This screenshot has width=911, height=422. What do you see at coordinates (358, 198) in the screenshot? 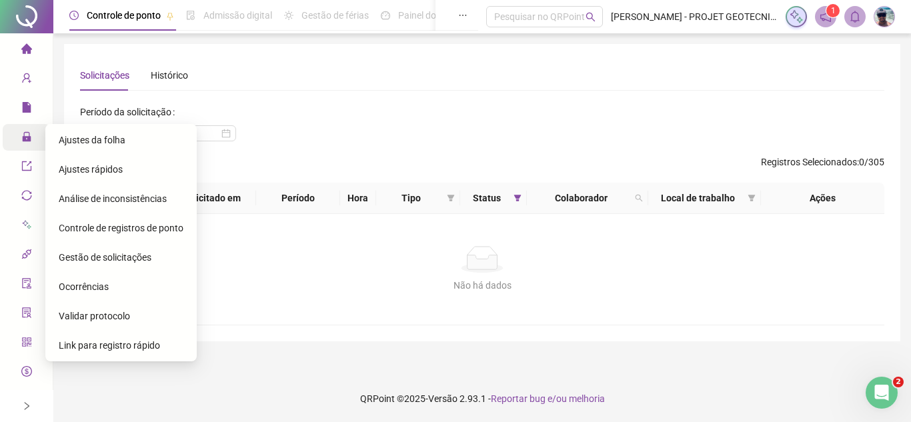
I see `th: Hora` at bounding box center [358, 198].